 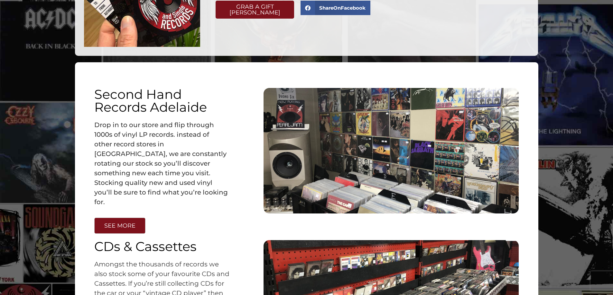 What do you see at coordinates (163, 101) in the screenshot?
I see `h2: Second Hand Records Adelaide` at bounding box center [163, 101].